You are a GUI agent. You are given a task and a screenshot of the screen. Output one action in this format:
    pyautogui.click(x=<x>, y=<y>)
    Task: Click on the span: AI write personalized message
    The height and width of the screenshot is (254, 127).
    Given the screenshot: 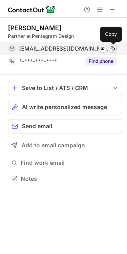 What is the action you would take?
    pyautogui.click(x=64, y=107)
    